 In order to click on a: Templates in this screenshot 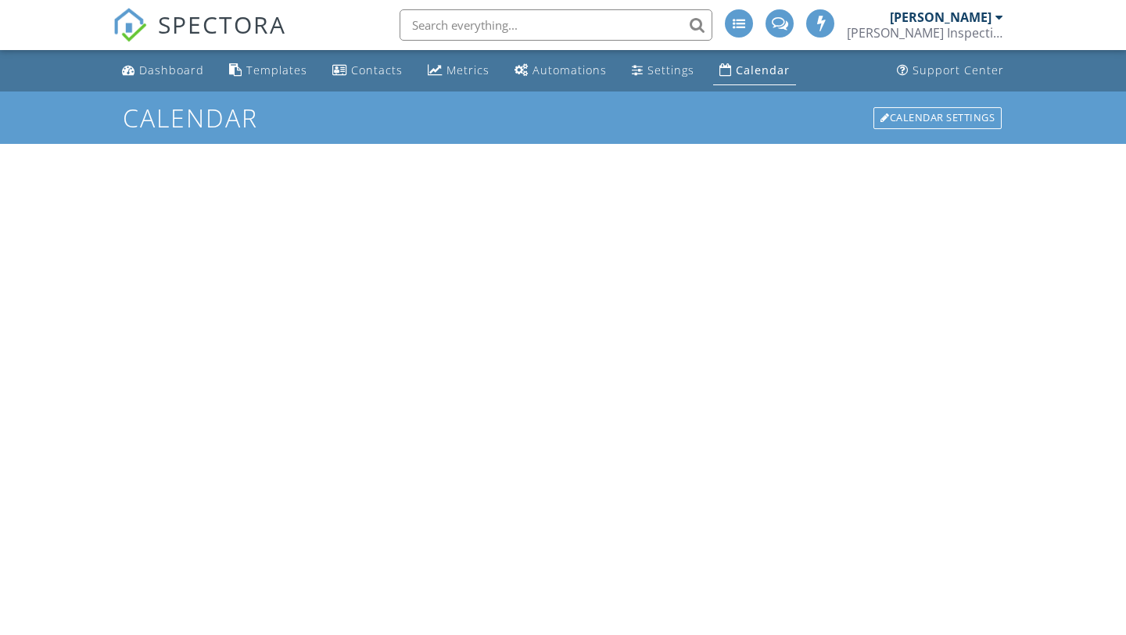, I will do `click(268, 70)`.